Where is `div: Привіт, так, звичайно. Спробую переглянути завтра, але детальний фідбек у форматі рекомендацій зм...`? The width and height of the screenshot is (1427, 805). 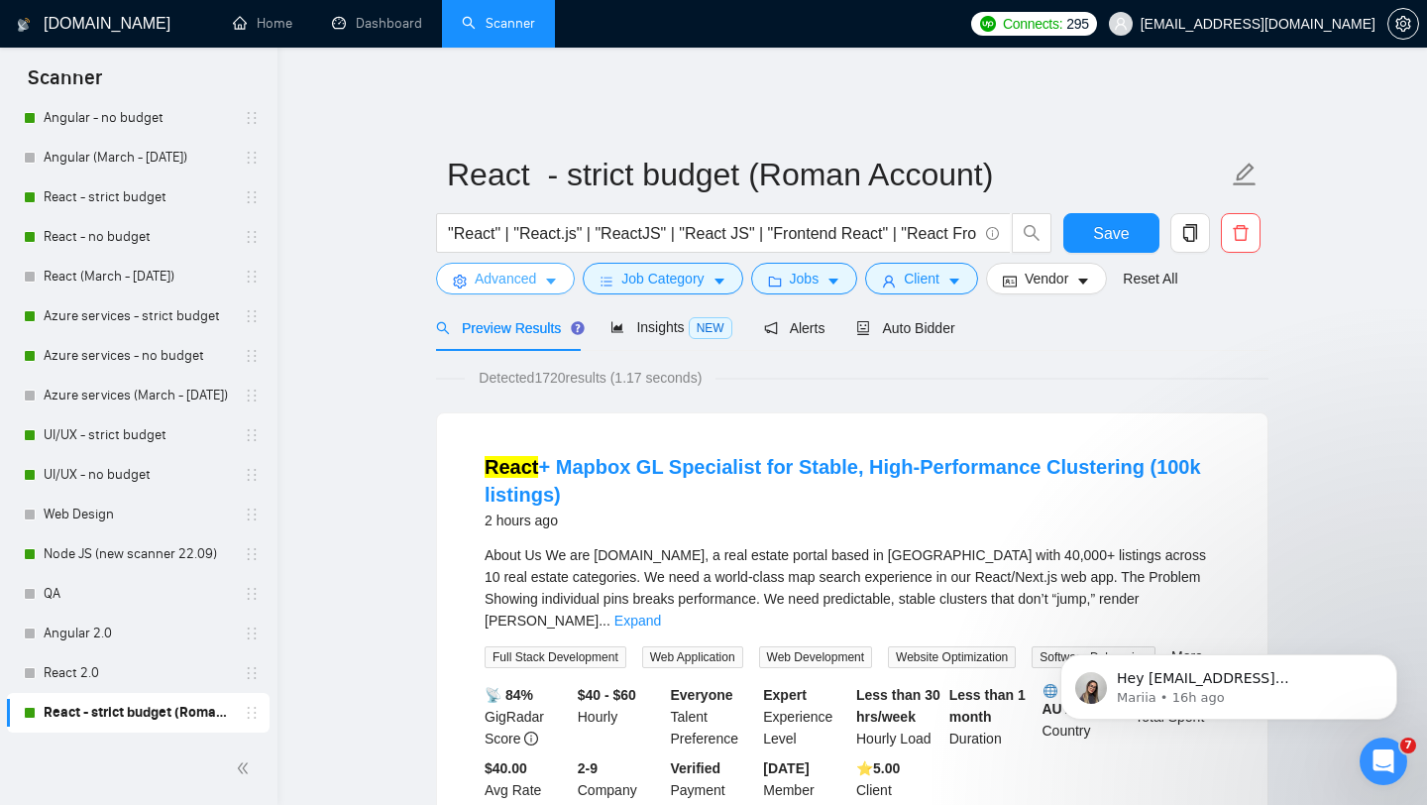
div: Привіт, так, звичайно. Спробую переглянути завтра, але детальний фідбек у форматі рекомендацій зм... is located at coordinates (170, 661).